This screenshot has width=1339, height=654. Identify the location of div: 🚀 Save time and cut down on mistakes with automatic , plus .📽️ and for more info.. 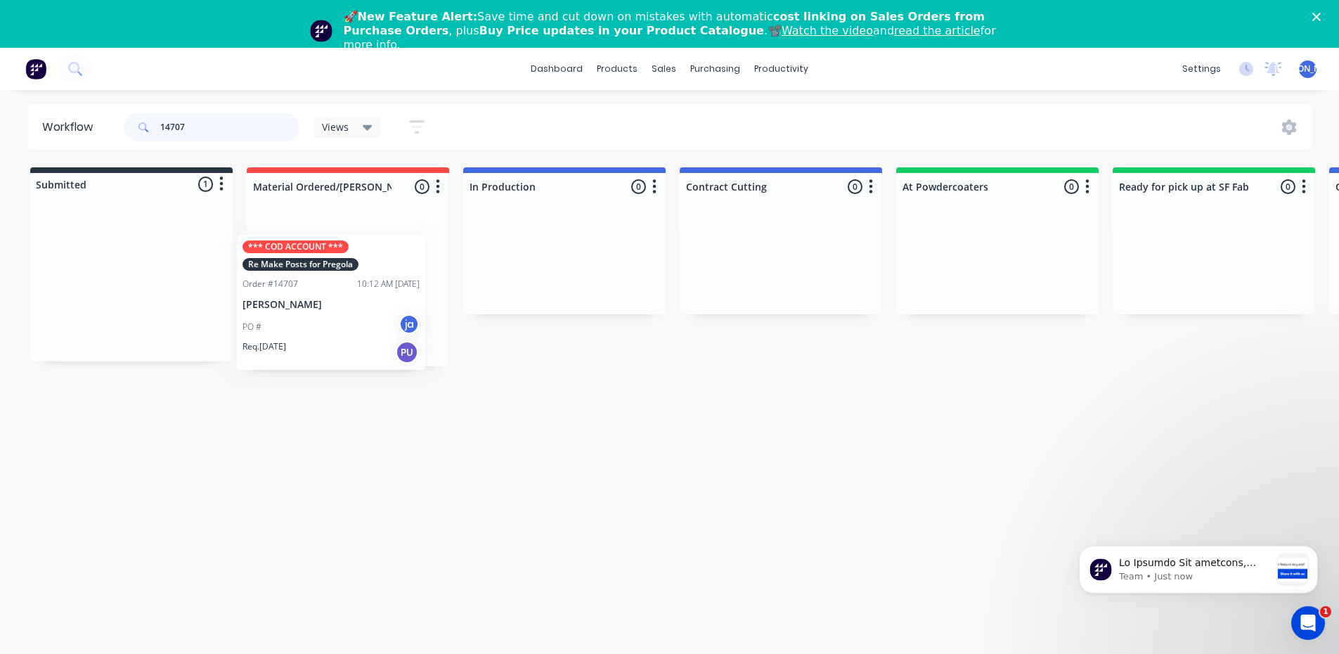
(676, 31).